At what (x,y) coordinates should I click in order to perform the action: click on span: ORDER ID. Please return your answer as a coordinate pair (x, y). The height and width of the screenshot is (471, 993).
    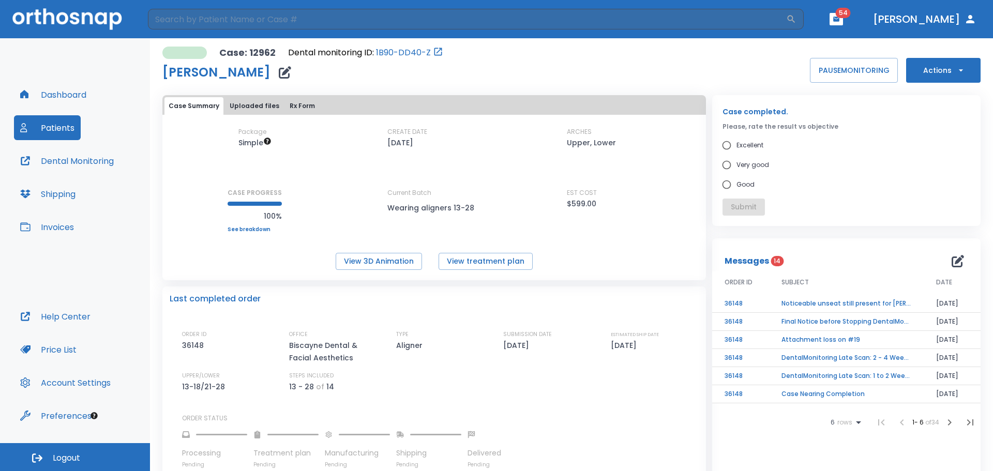
    Looking at the image, I should click on (739, 282).